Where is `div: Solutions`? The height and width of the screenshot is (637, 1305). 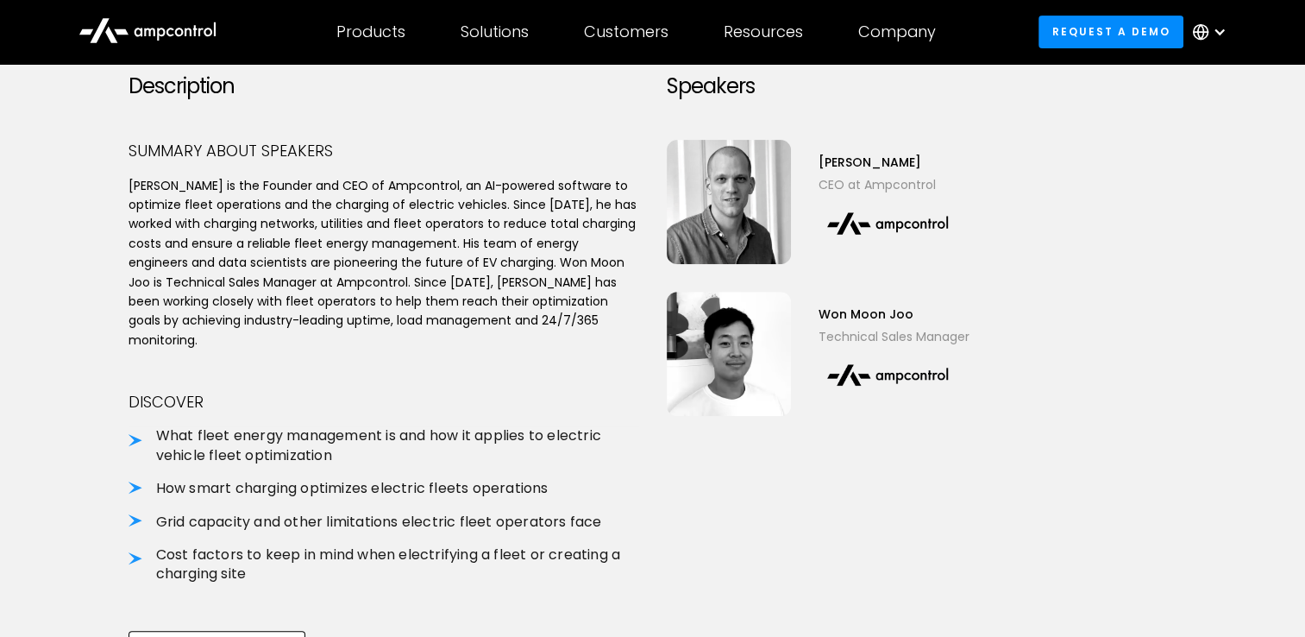 div: Solutions is located at coordinates (494, 32).